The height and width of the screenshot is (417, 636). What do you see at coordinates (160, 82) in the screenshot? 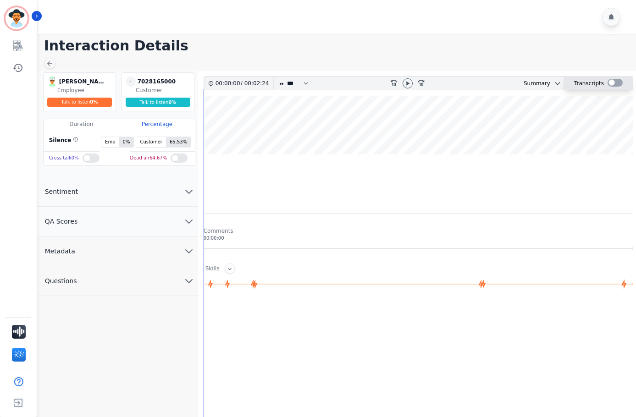
I see `div: 7028165000` at bounding box center [160, 82].